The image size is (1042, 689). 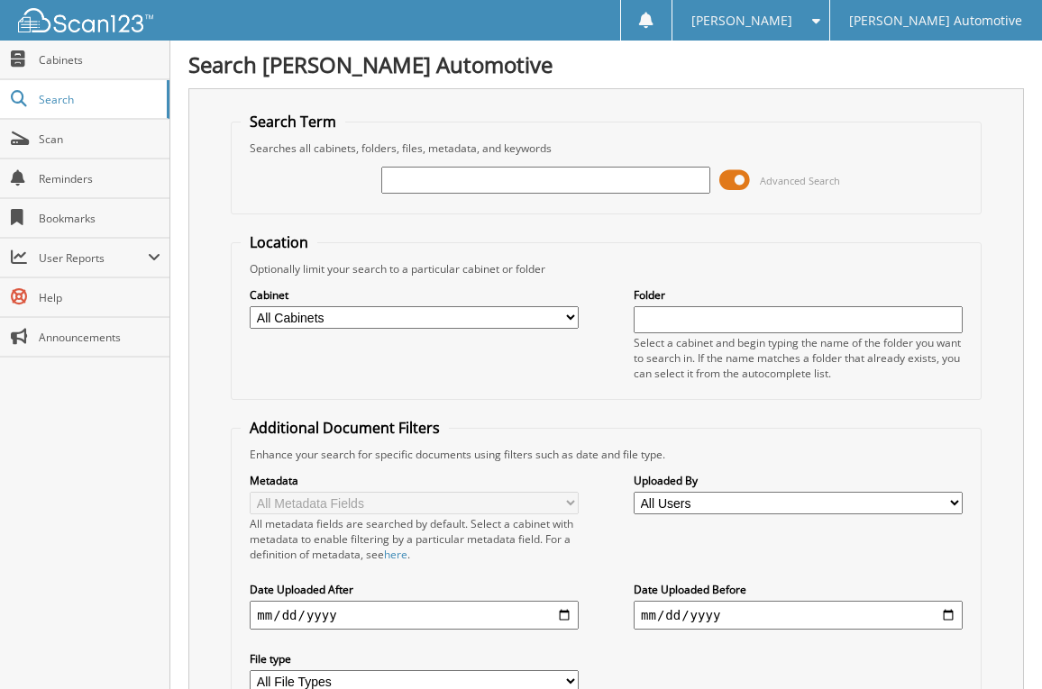 What do you see at coordinates (278, 242) in the screenshot?
I see `legend: Location` at bounding box center [278, 242].